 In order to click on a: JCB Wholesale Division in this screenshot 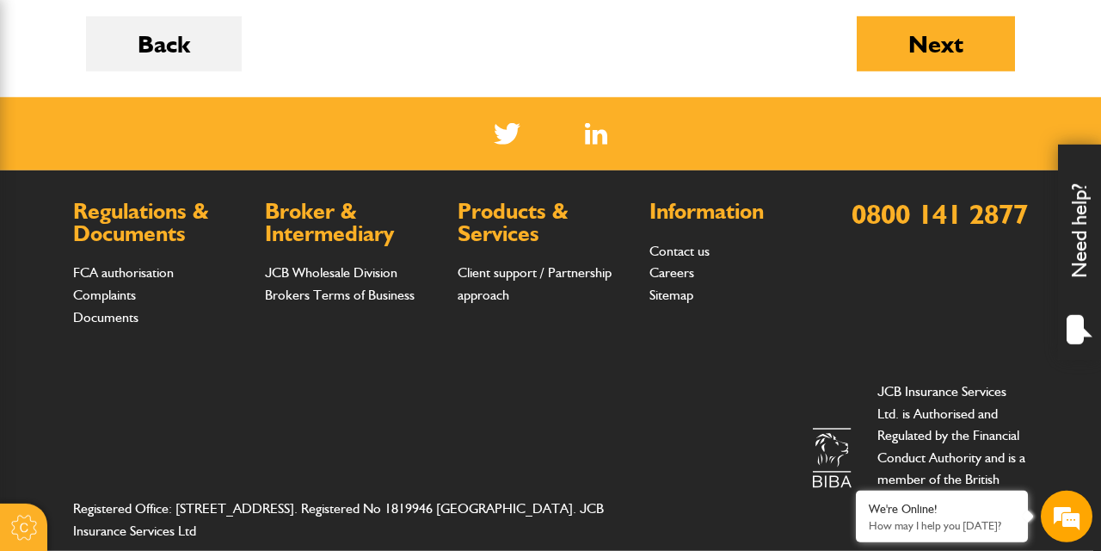, I will do `click(331, 272)`.